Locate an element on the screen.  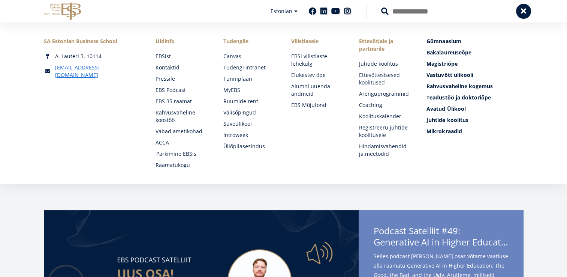
a: EBSi vilistlaste lehekülg is located at coordinates (317, 60).